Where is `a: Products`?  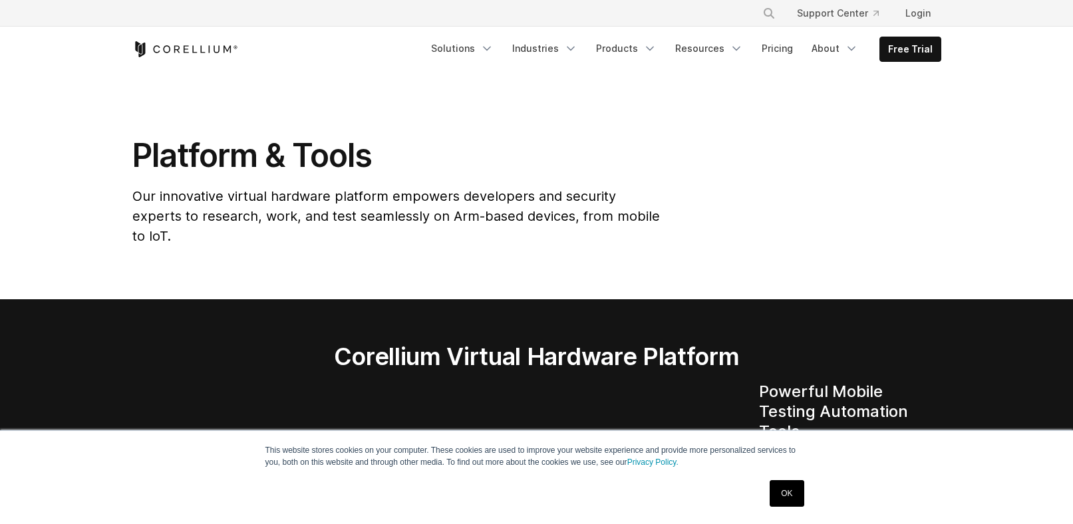 a: Products is located at coordinates (626, 49).